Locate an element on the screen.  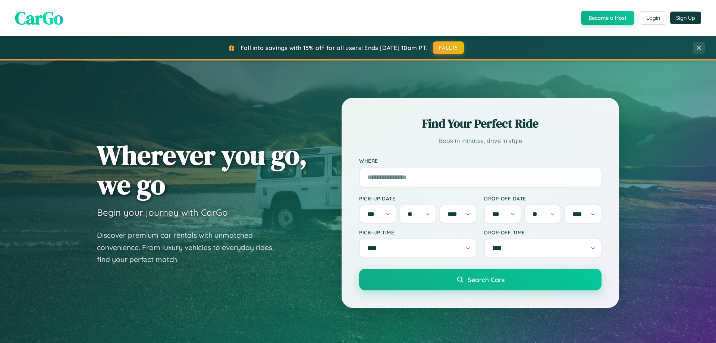
h2: Find Your Perfect Ride is located at coordinates (480, 123).